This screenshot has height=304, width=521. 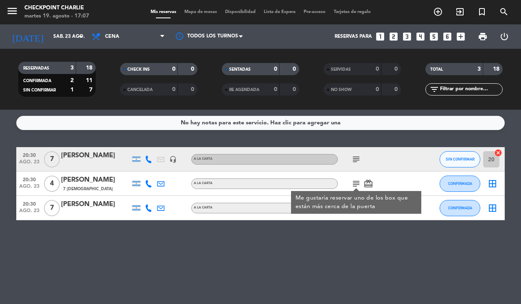 I want to click on i: cancel, so click(x=498, y=153).